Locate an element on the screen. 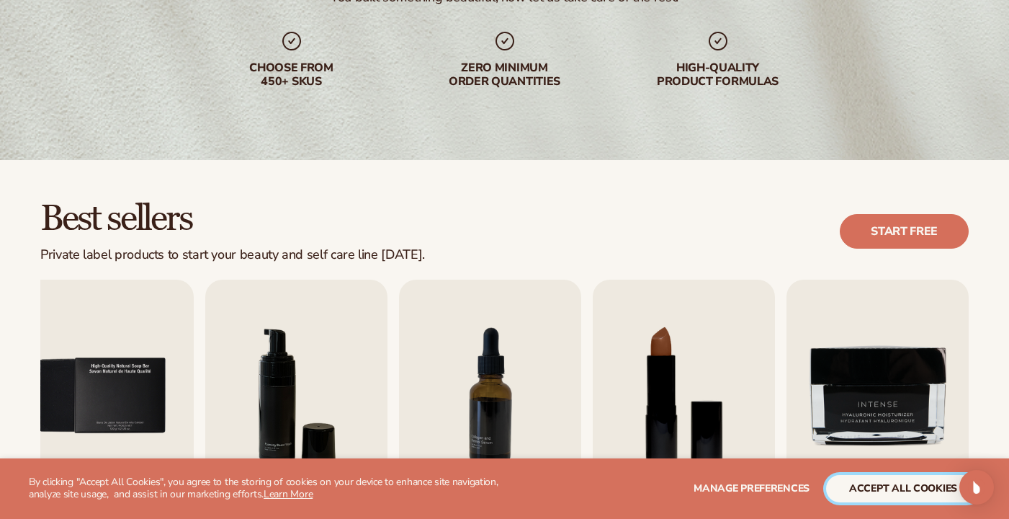  div: Zero minimum order quantities is located at coordinates (505, 75).